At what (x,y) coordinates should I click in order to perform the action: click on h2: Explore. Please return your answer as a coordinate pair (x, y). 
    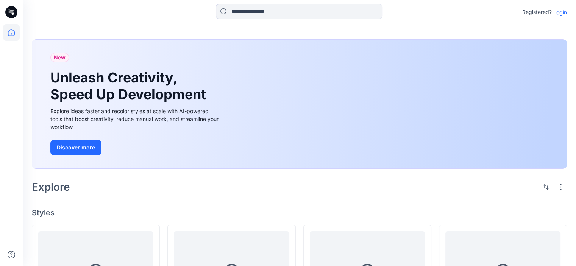
    Looking at the image, I should click on (51, 187).